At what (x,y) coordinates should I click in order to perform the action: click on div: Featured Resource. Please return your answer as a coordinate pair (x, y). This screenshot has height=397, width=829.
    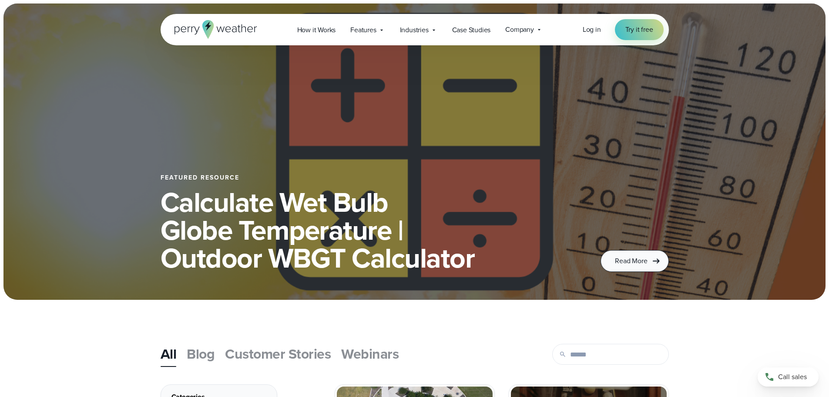
    Looking at the image, I should click on (370, 178).